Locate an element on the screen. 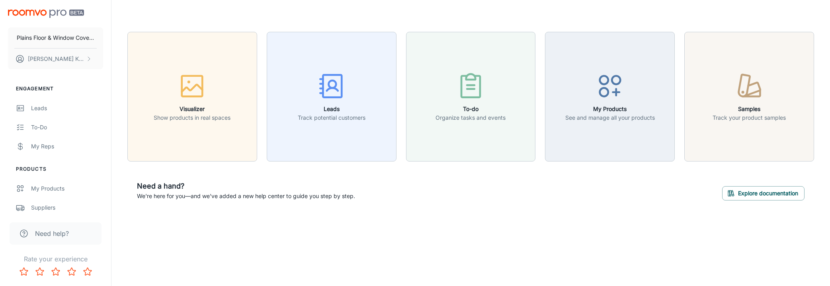 This screenshot has height=286, width=830. p: Plains Floor & Window Covering is located at coordinates (55, 38).